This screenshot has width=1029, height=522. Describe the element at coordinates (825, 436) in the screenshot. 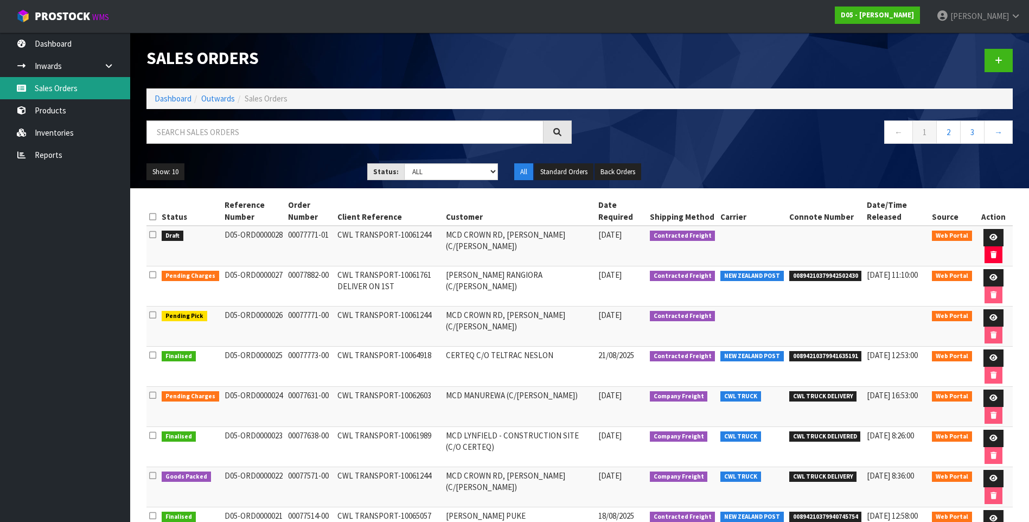

I see `span: CWL TRUCK DELIVERED` at that location.